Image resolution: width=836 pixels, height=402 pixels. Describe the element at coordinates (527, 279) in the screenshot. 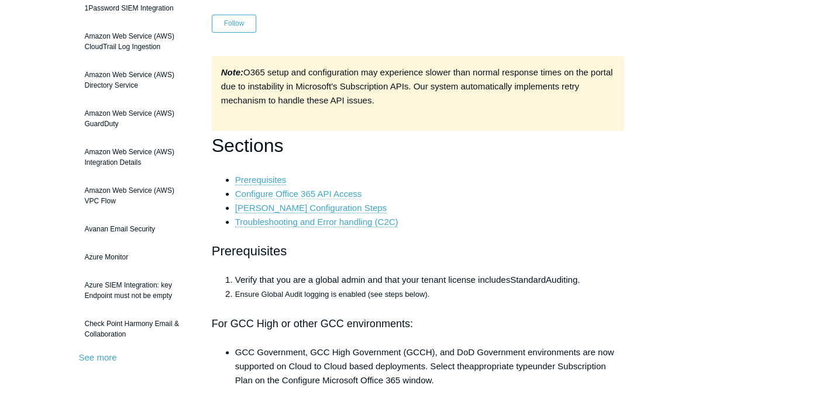

I see `span: Standard` at that location.